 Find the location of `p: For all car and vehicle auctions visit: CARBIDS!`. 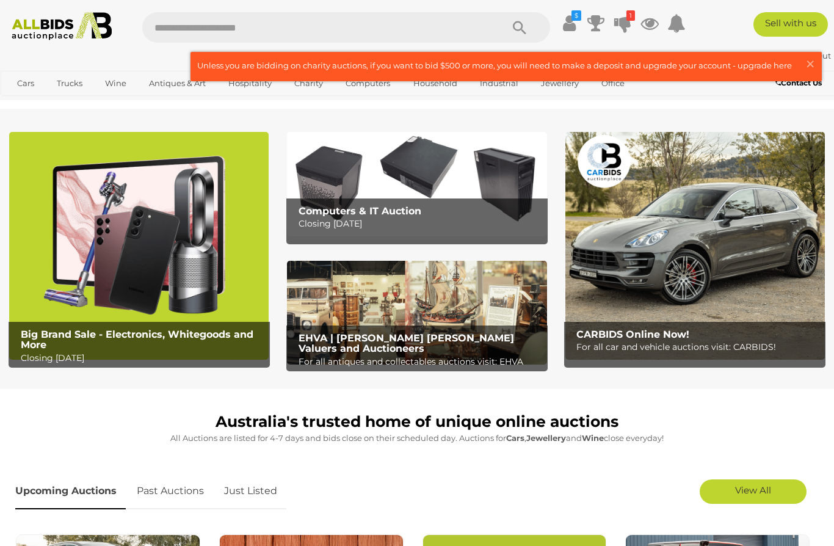

p: For all car and vehicle auctions visit: CARBIDS! is located at coordinates (698, 347).